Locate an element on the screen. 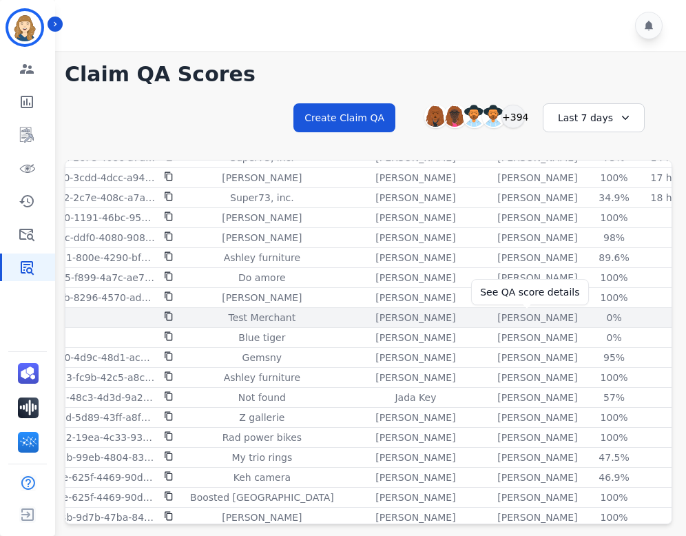  p: 126c04cc-ddf0-4080-9084-e76de8084481 is located at coordinates (89, 237).